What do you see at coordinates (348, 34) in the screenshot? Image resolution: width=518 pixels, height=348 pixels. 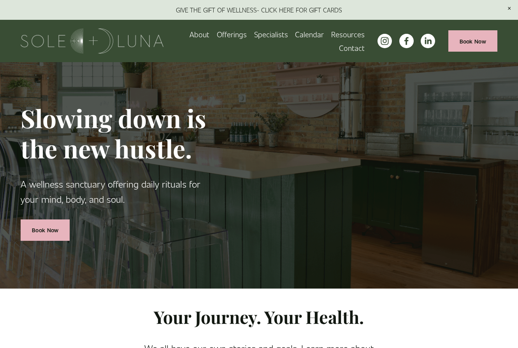 I see `span: Resources` at bounding box center [348, 34].